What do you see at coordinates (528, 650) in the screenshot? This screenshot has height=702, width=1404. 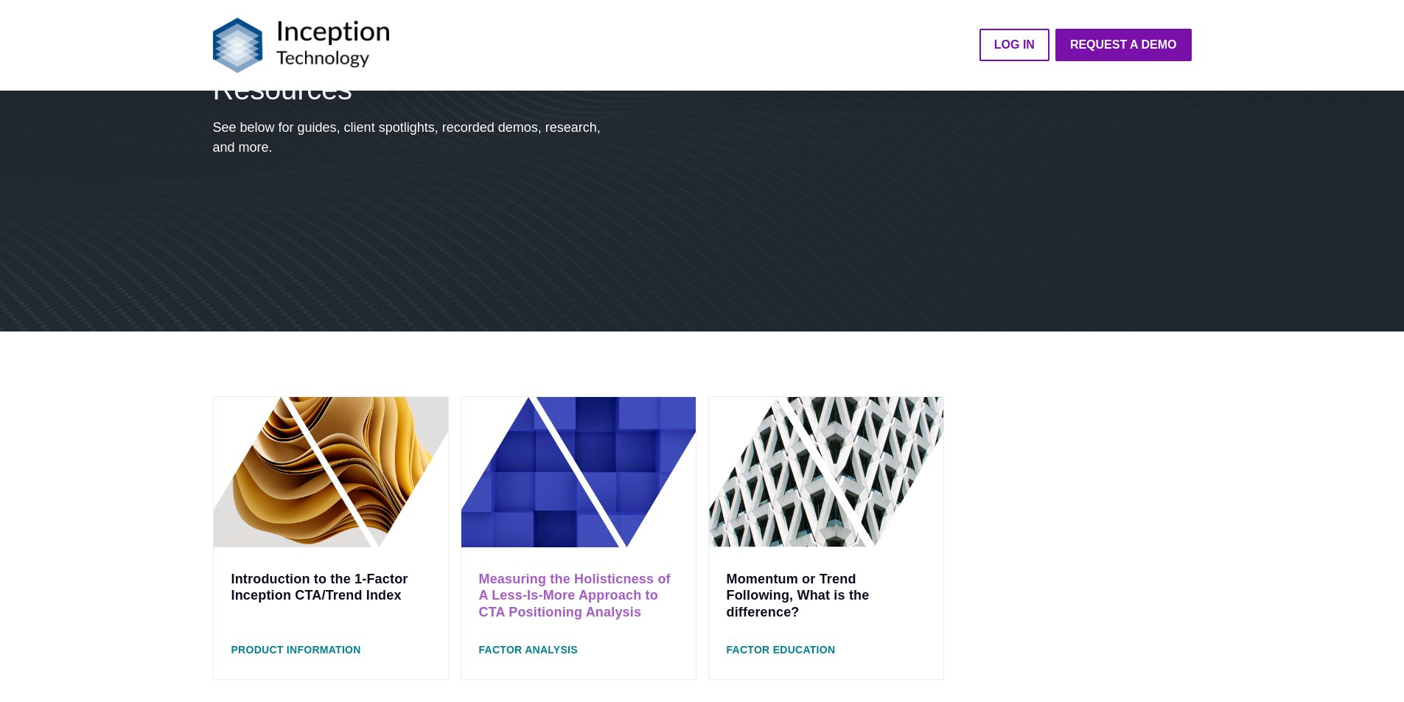 I see `span: Factor Analysis` at bounding box center [528, 650].